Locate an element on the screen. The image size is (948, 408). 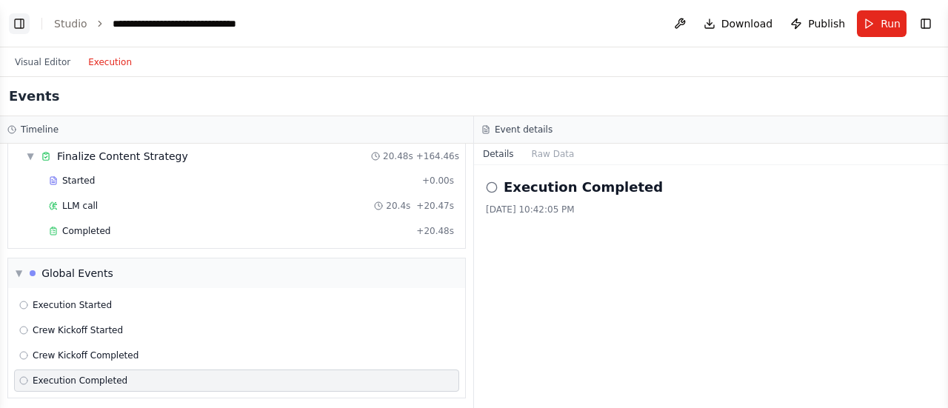
button: Publish is located at coordinates (818, 24).